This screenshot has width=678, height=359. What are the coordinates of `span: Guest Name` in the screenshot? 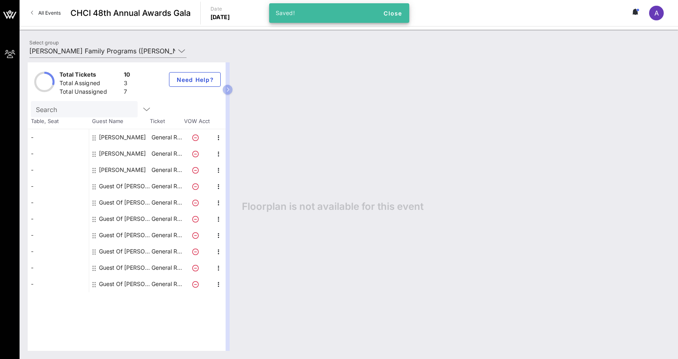 It's located at (119, 121).